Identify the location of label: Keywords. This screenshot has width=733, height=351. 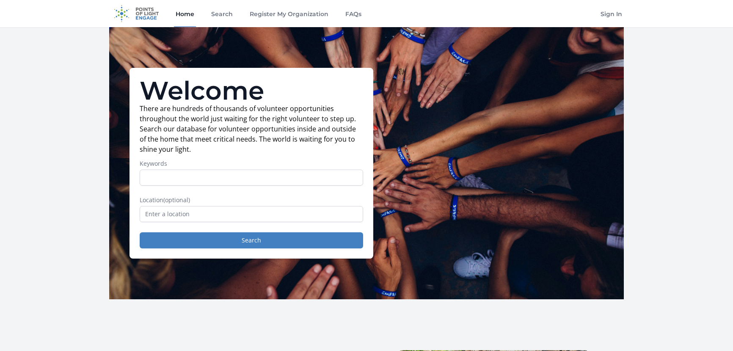
(251, 163).